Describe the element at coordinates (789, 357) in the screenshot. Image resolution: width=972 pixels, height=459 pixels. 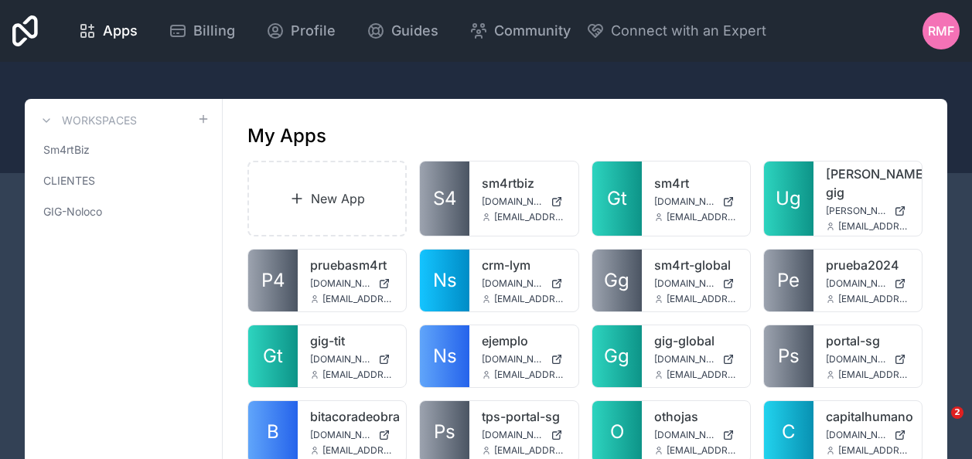
I see `a: Ps` at that location.